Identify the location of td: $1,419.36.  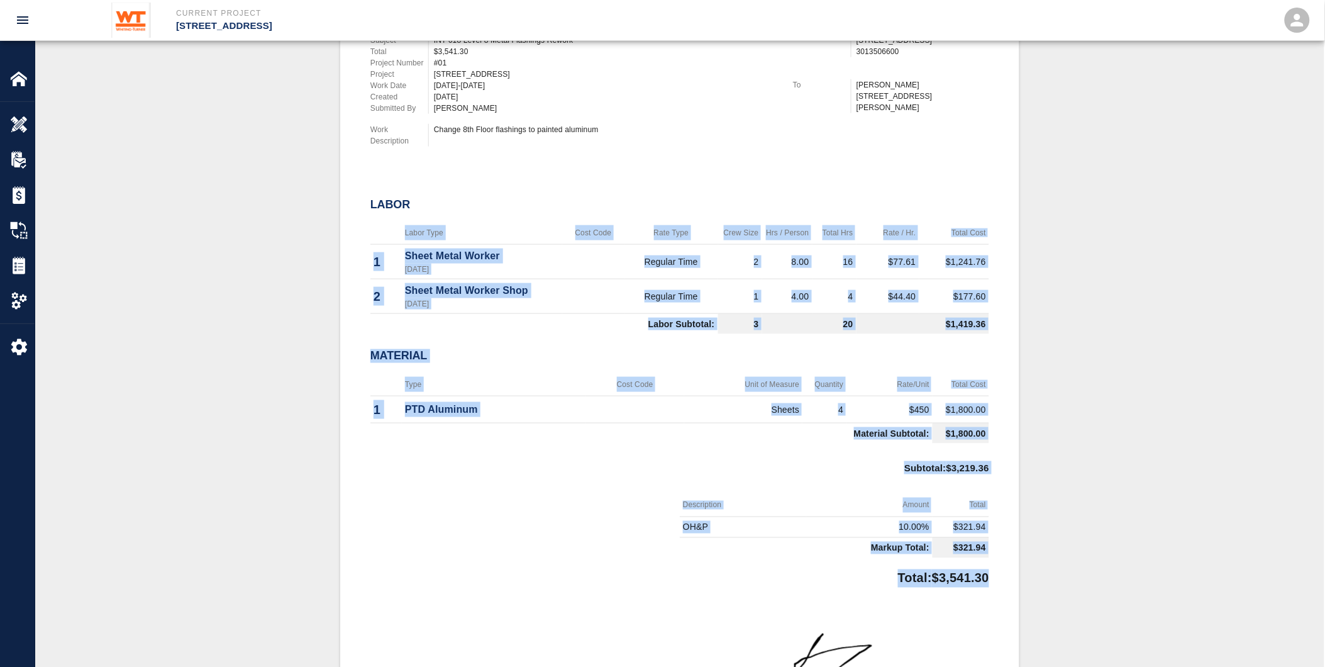
(923, 324).